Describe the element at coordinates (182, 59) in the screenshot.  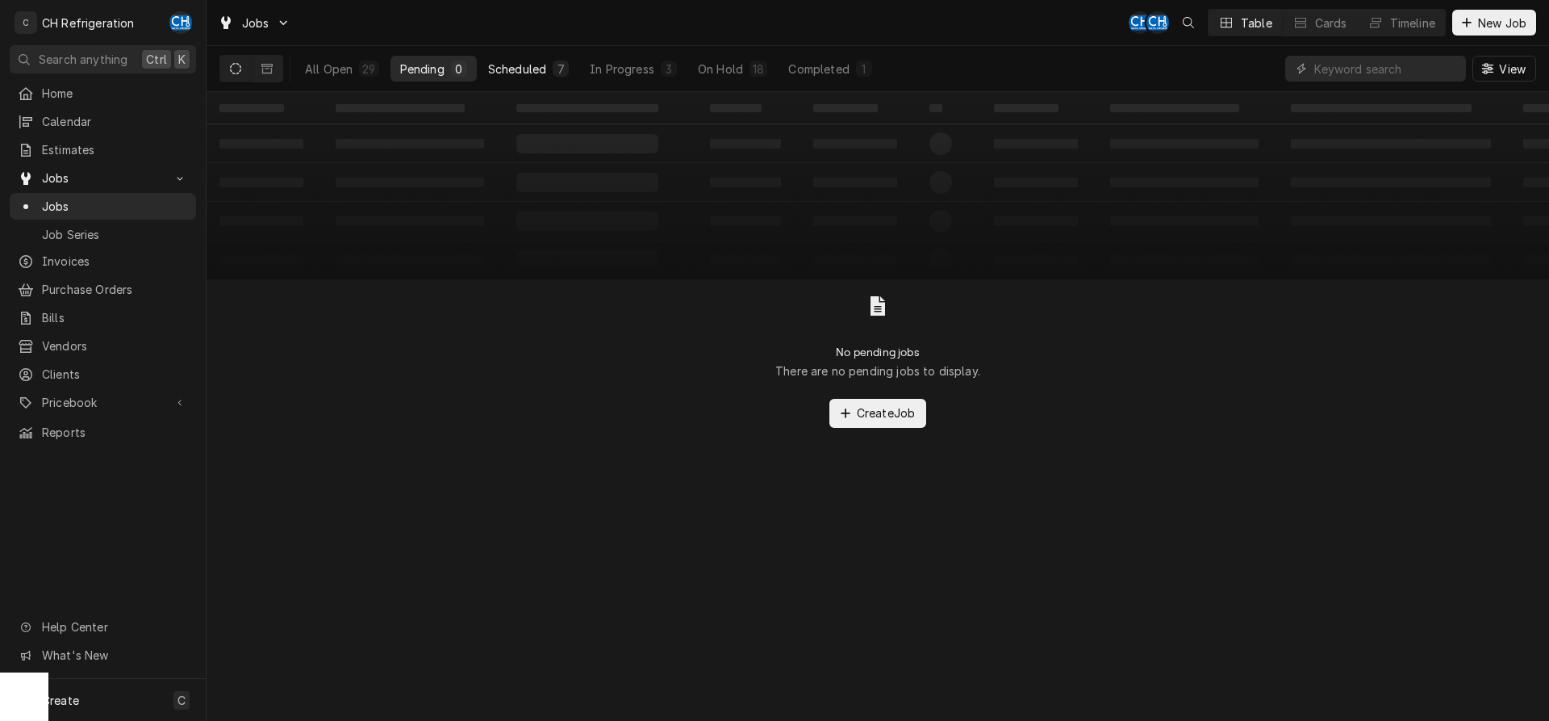
I see `span: K` at that location.